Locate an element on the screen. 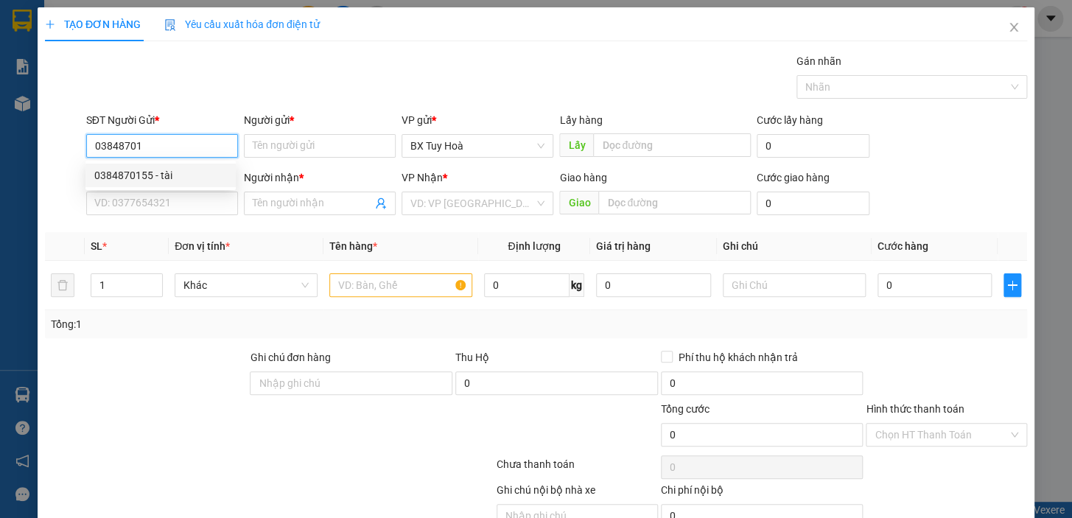  div: Người gửi is located at coordinates (320, 120).